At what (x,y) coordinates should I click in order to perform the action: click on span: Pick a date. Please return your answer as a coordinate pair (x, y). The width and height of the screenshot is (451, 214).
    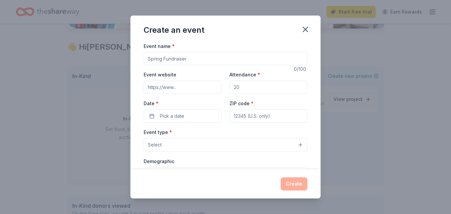
    Looking at the image, I should click on (172, 116).